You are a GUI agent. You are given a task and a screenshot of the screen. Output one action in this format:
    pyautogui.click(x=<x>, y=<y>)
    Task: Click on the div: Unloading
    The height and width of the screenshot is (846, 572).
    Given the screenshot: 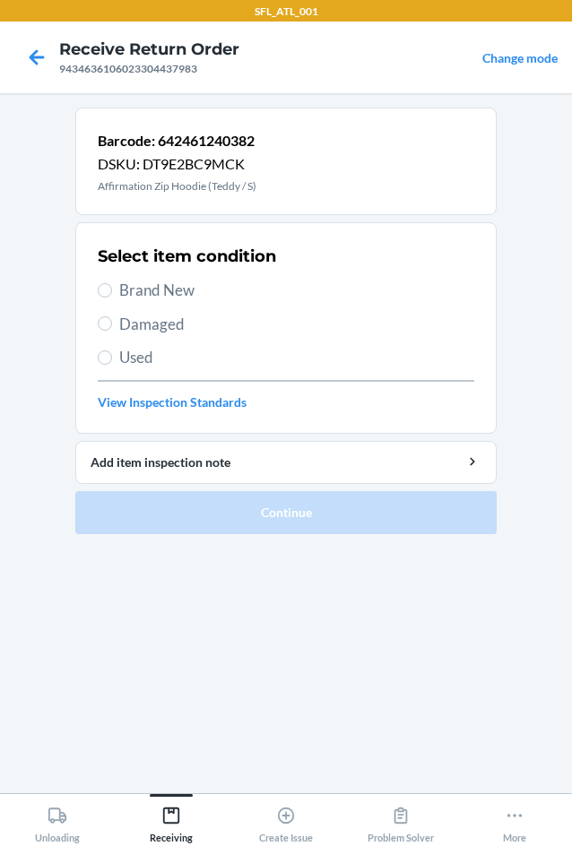 What is the action you would take?
    pyautogui.click(x=57, y=821)
    